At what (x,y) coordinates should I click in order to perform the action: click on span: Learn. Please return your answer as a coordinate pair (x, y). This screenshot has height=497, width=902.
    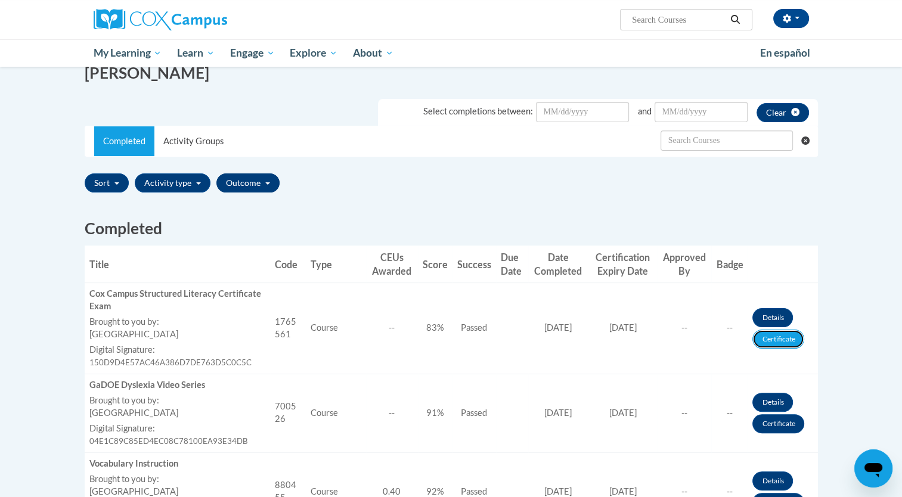
    Looking at the image, I should click on (195, 53).